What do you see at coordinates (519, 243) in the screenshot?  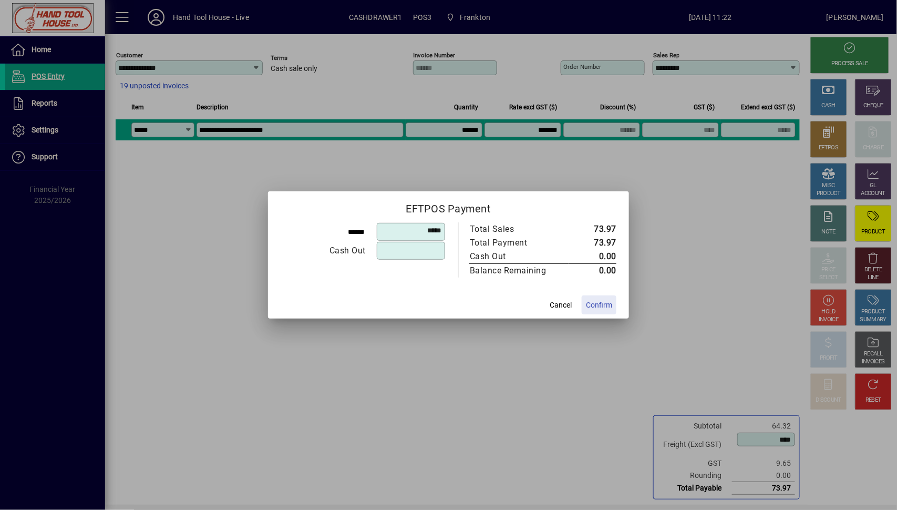 I see `td: Total Payment` at bounding box center [519, 243].